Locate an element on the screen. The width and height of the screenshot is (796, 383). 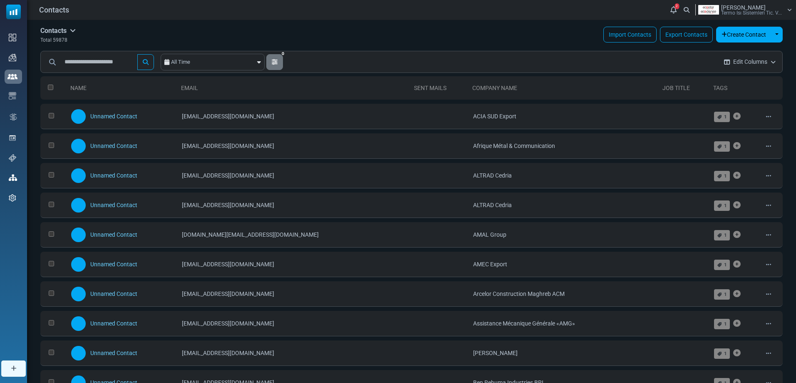
td: ACIA SUD Export is located at coordinates (564, 116).